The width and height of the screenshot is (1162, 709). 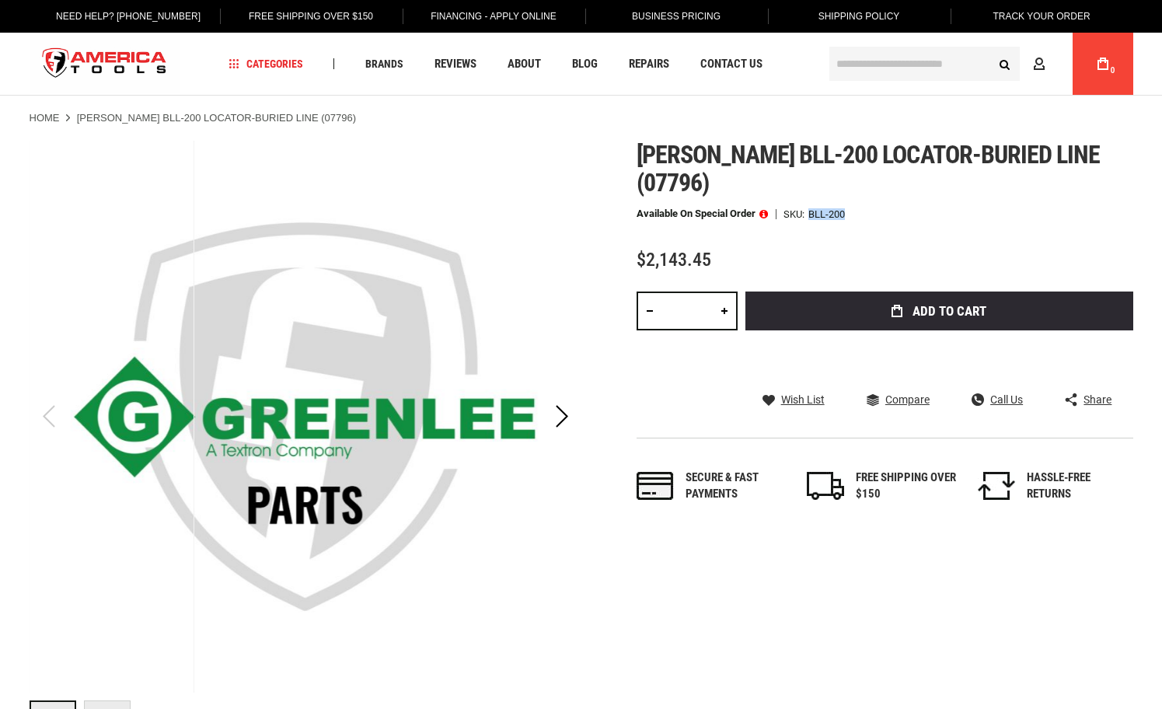 I want to click on span: Share, so click(x=1098, y=400).